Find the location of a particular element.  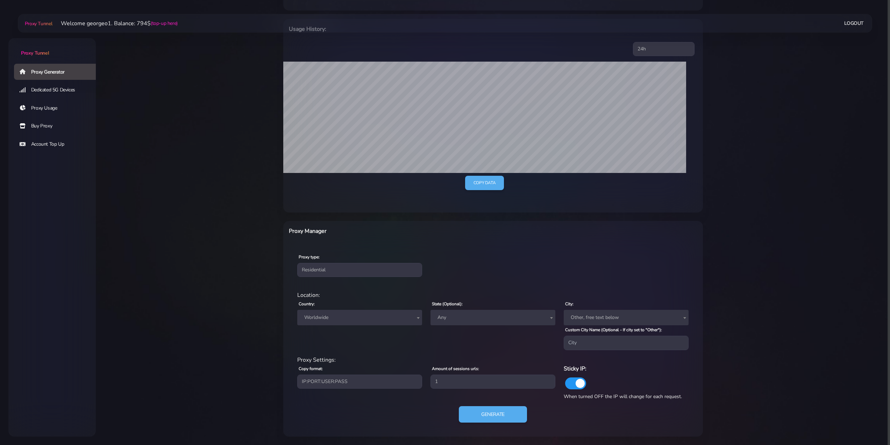

span: Worldwide is located at coordinates (360, 317).